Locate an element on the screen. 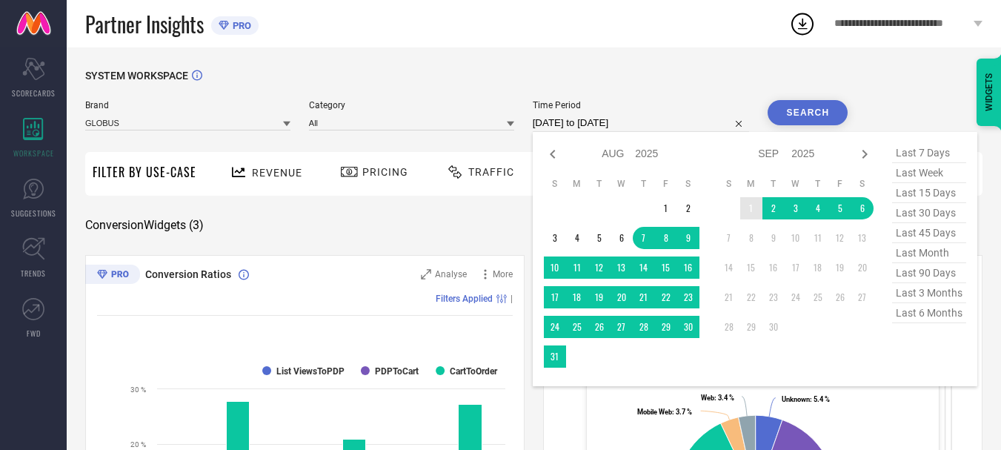 The width and height of the screenshot is (1001, 450). td: Sun Aug 24 2025 is located at coordinates (555, 327).